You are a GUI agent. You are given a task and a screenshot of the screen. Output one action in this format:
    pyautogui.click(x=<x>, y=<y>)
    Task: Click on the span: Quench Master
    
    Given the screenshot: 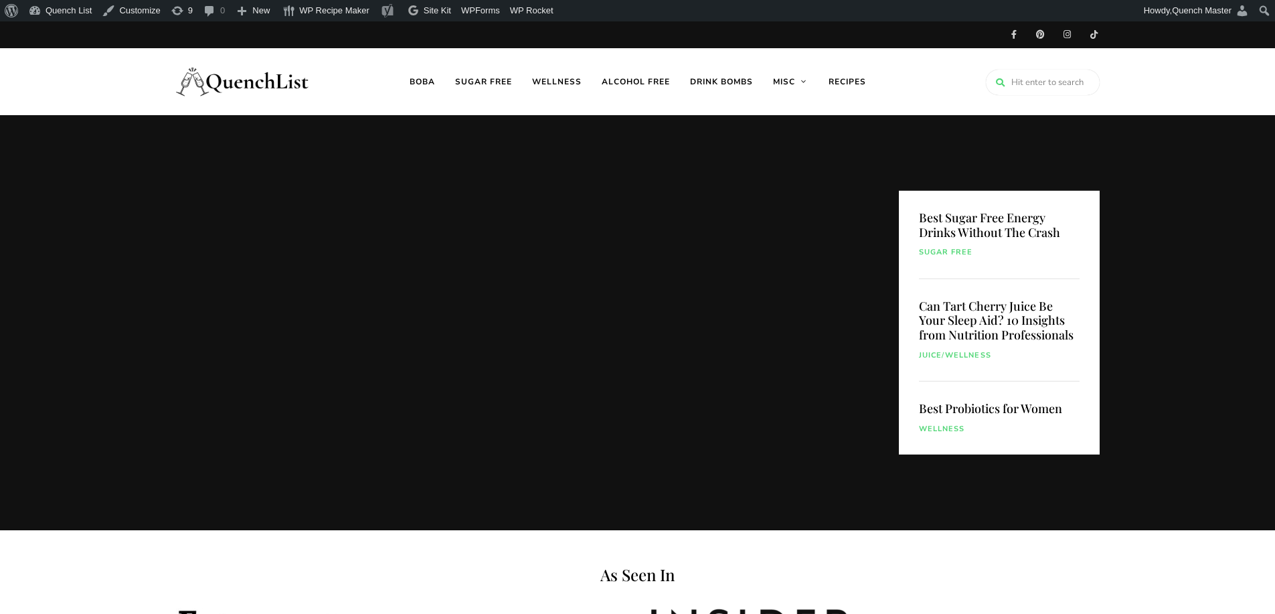 What is the action you would take?
    pyautogui.click(x=1201, y=10)
    